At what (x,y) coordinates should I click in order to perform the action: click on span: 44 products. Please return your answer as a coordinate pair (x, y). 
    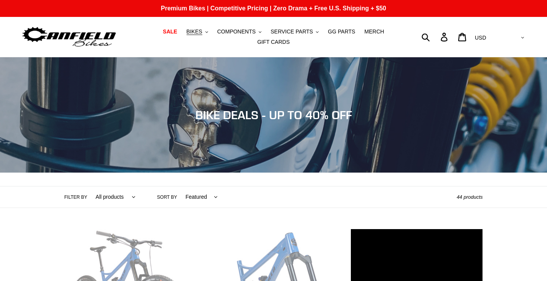
    Looking at the image, I should click on (470, 197).